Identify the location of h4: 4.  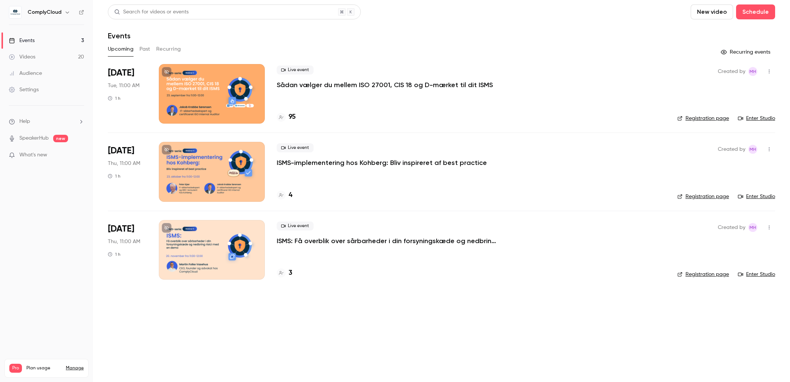
(290, 195).